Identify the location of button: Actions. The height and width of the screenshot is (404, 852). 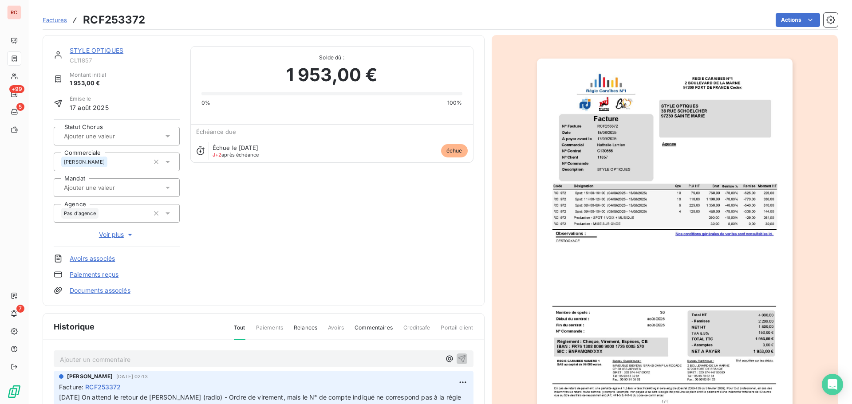
(798, 20).